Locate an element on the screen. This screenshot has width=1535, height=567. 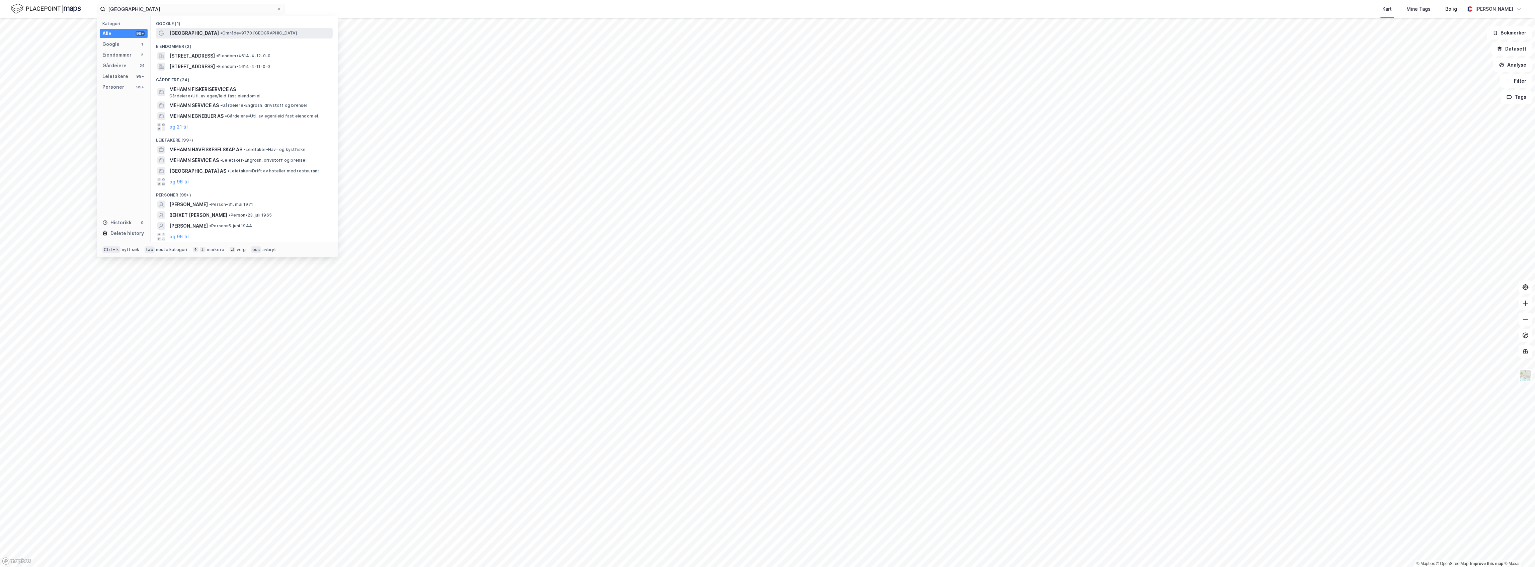
span: MEHAMN FISKERISERVICE AS is located at coordinates (250, 89).